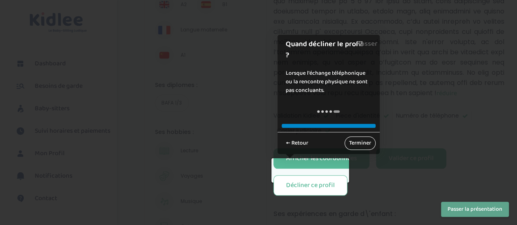 This screenshot has width=517, height=225. I want to click on a: Terminer, so click(360, 143).